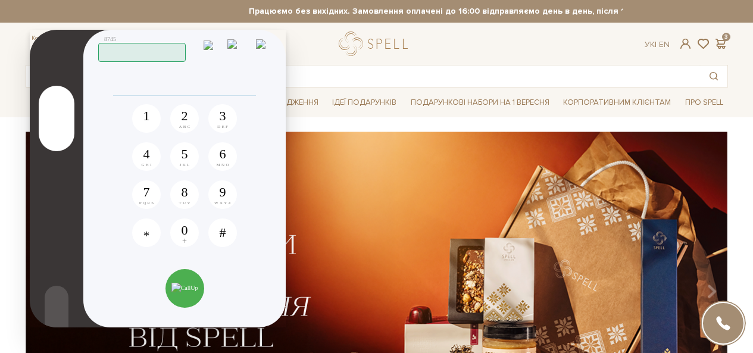 The width and height of the screenshot is (753, 353). Describe the element at coordinates (480, 102) in the screenshot. I see `a: Подарункові набори на 1 Вересня` at that location.